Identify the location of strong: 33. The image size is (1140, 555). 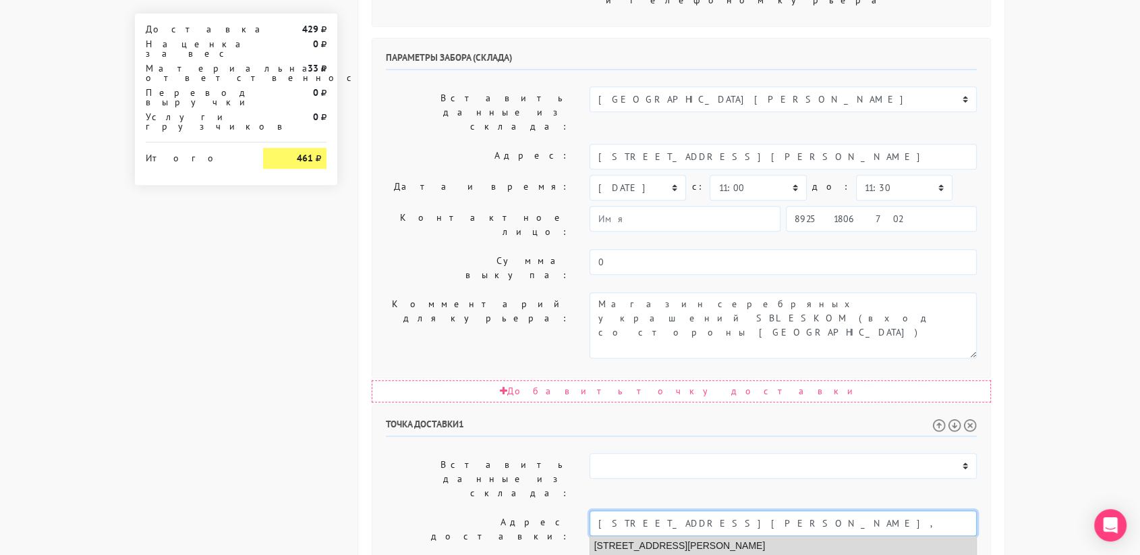
(313, 68).